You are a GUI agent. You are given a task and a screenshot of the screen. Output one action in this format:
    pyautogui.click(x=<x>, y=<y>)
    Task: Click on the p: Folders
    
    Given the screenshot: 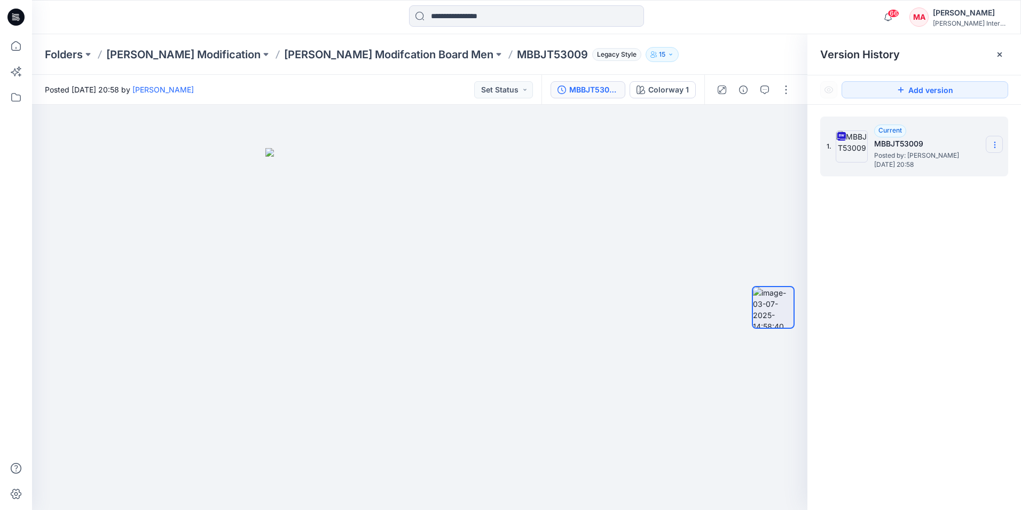 What is the action you would take?
    pyautogui.click(x=64, y=54)
    